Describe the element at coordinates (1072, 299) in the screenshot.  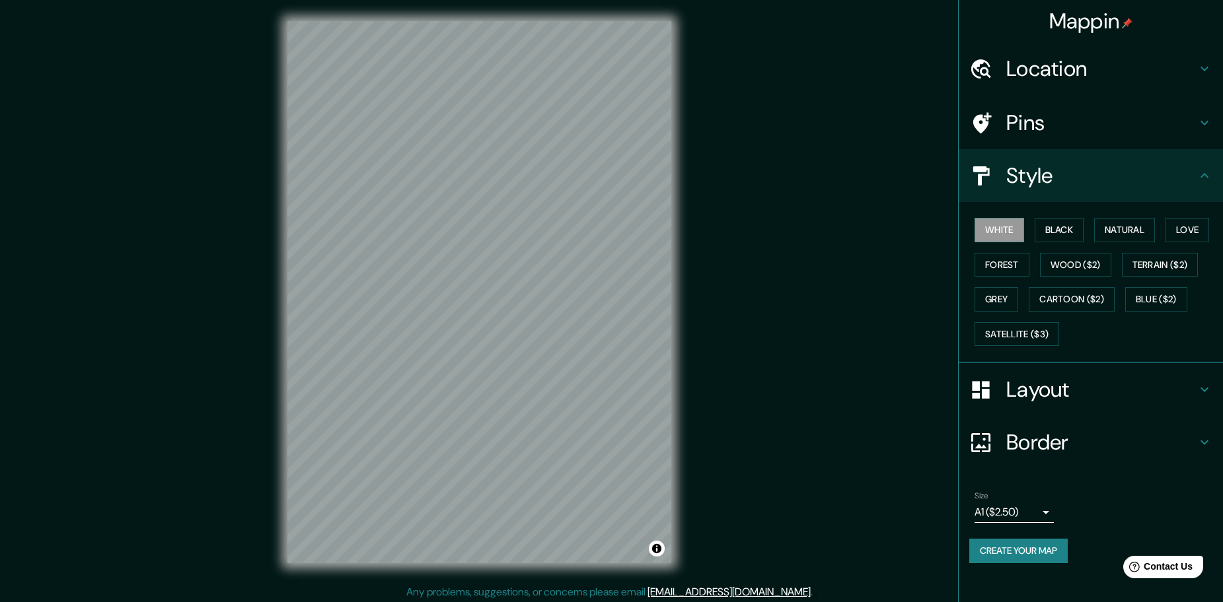
I see `button: Cartoon ($2)` at that location.